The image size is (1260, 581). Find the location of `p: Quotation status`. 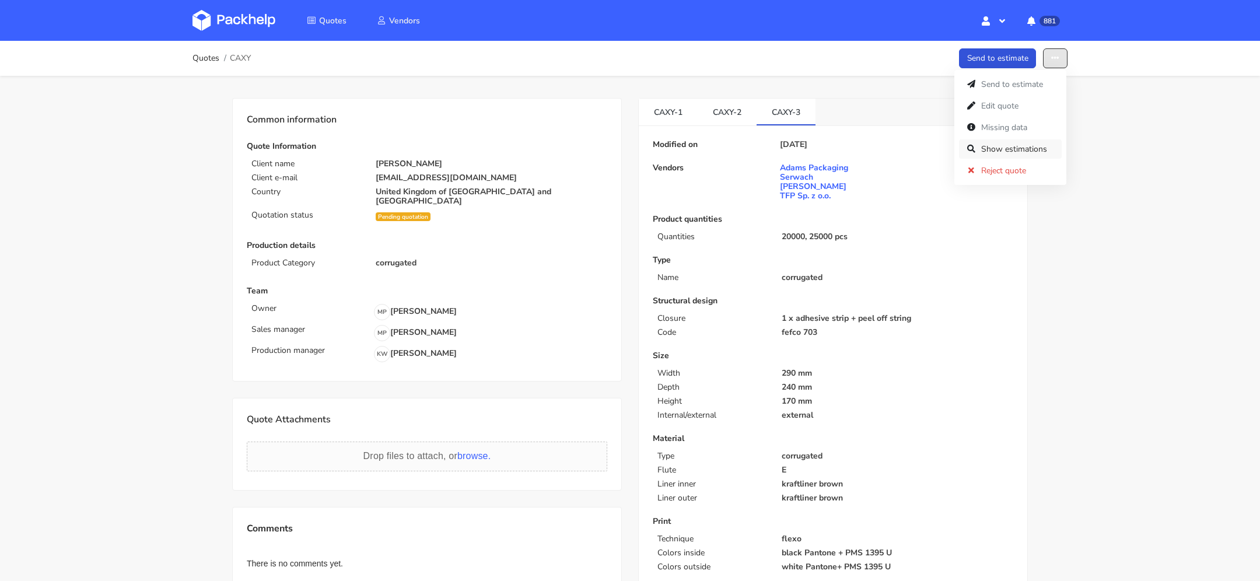

p: Quotation status is located at coordinates (306, 215).